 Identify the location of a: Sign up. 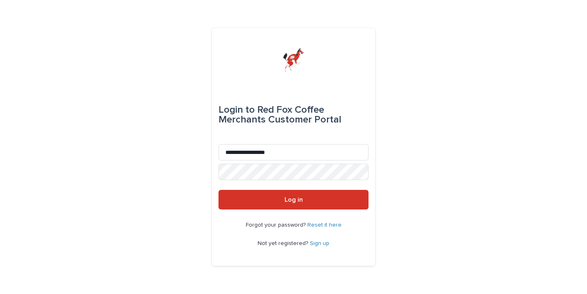
(320, 243).